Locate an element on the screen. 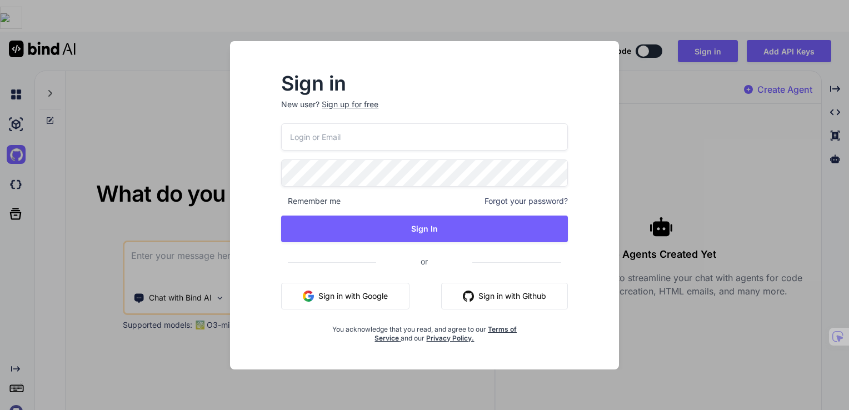 Image resolution: width=849 pixels, height=410 pixels. span: Remember me is located at coordinates (310, 201).